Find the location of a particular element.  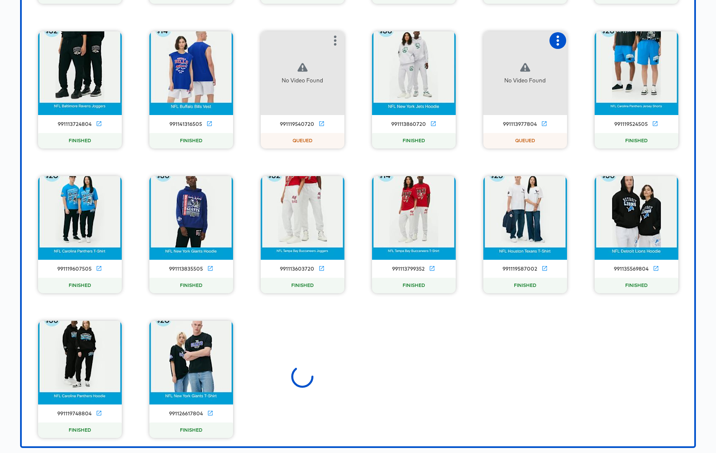

div: 991119748804 is located at coordinates (75, 414).